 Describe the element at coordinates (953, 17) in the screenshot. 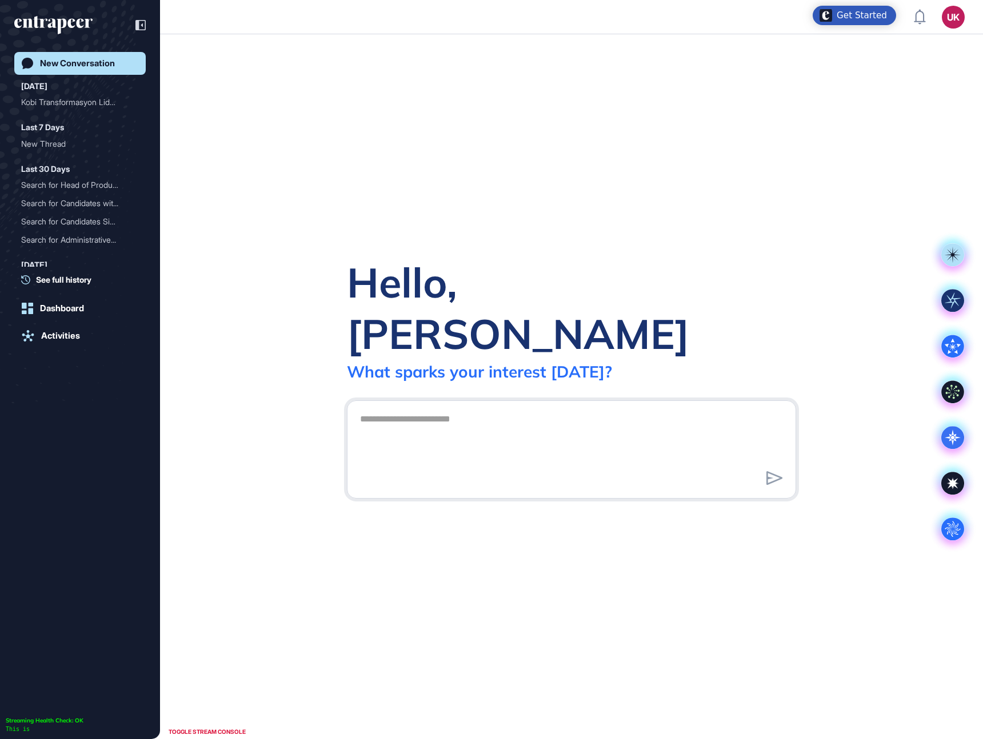

I see `button: UK` at that location.